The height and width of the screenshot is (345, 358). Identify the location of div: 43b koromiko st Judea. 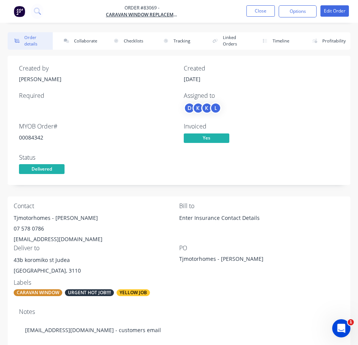
(96, 260).